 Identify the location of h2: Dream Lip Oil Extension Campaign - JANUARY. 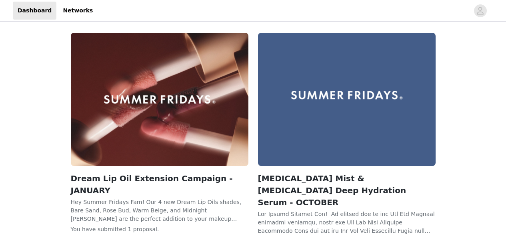
(160, 184).